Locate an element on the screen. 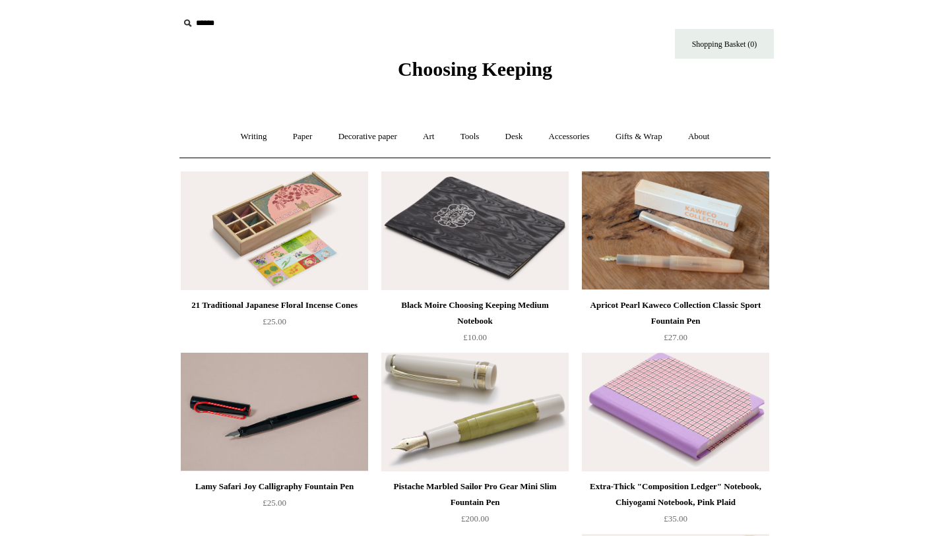  span: £10.00 is located at coordinates (475, 337).